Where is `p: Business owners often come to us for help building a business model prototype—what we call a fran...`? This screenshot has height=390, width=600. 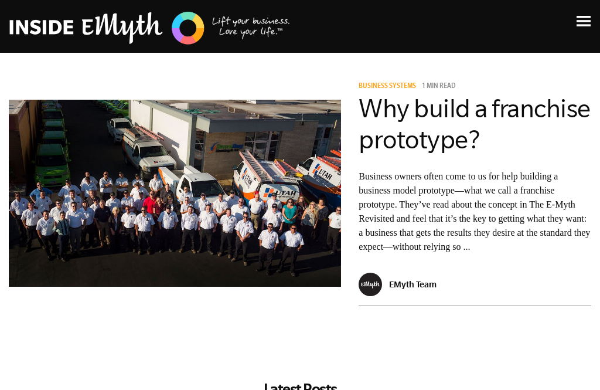
p: Business owners often come to us for help building a business model prototype—what we call a fran... is located at coordinates (474, 211).